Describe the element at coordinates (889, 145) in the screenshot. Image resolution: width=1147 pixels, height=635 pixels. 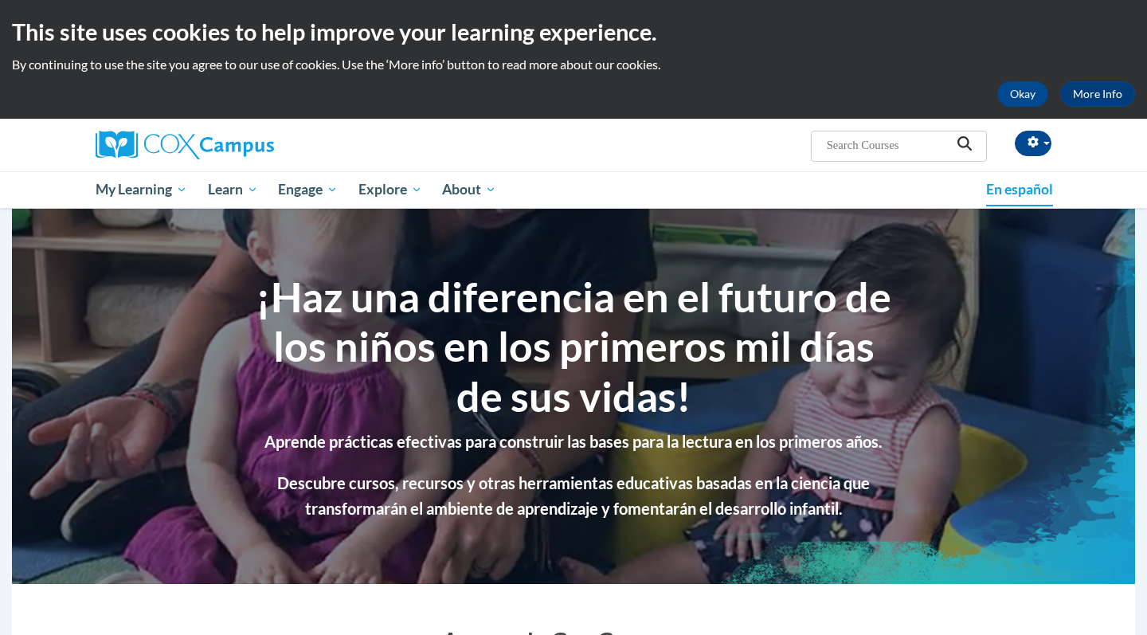
I see `input: Search Courses` at that location.